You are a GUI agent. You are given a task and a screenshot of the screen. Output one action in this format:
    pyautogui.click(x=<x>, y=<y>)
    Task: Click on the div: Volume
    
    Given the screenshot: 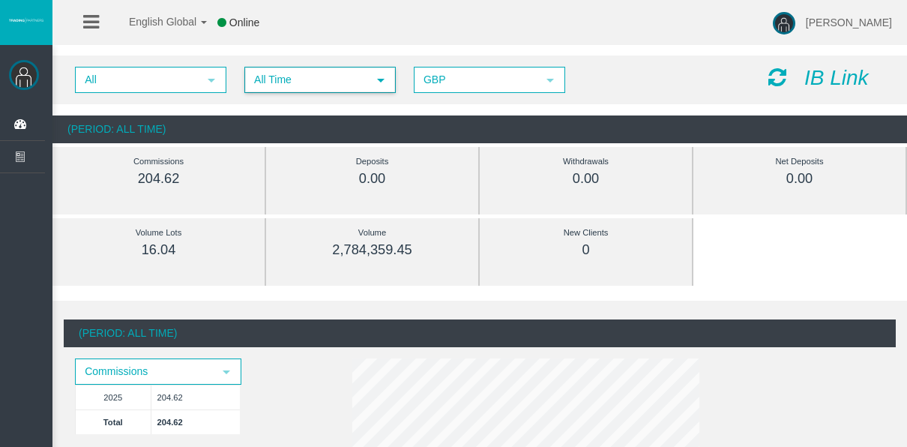 What is the action you would take?
    pyautogui.click(x=372, y=232)
    